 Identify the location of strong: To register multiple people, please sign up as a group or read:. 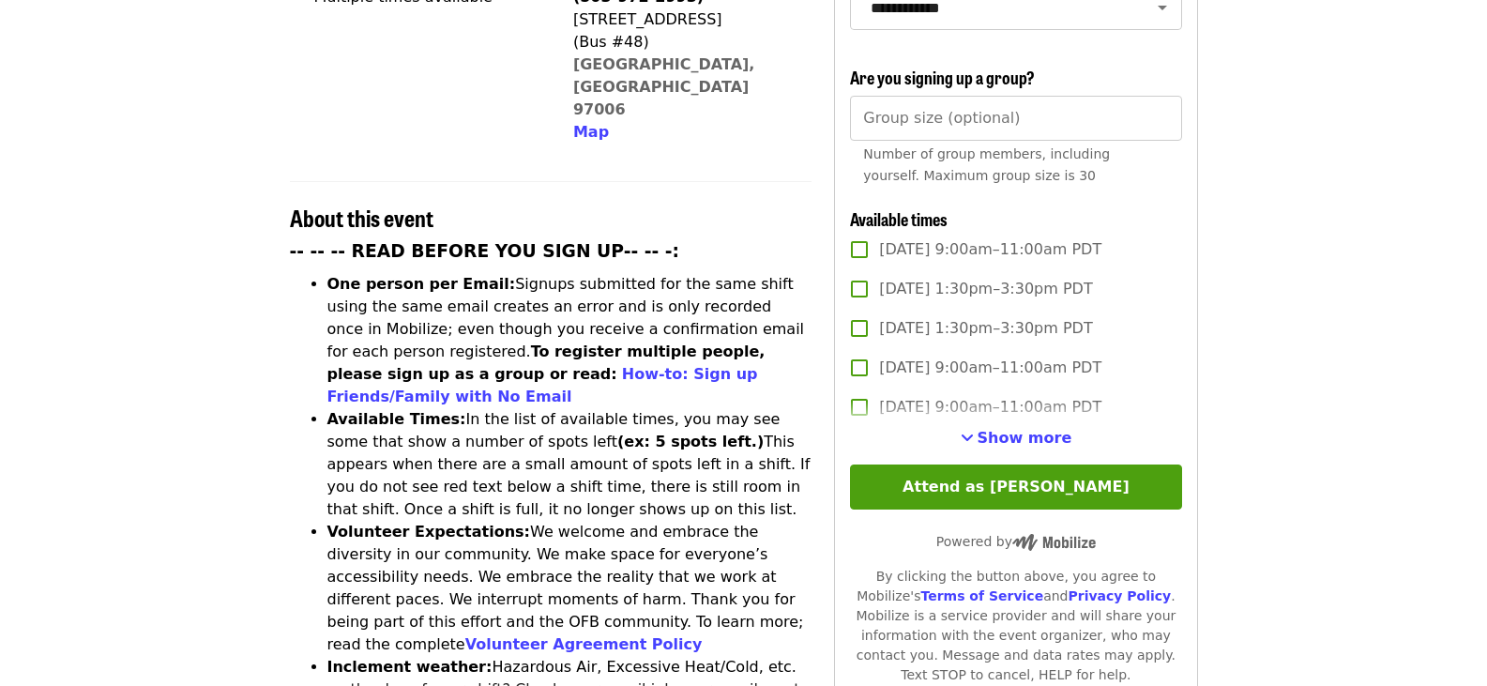
(546, 362).